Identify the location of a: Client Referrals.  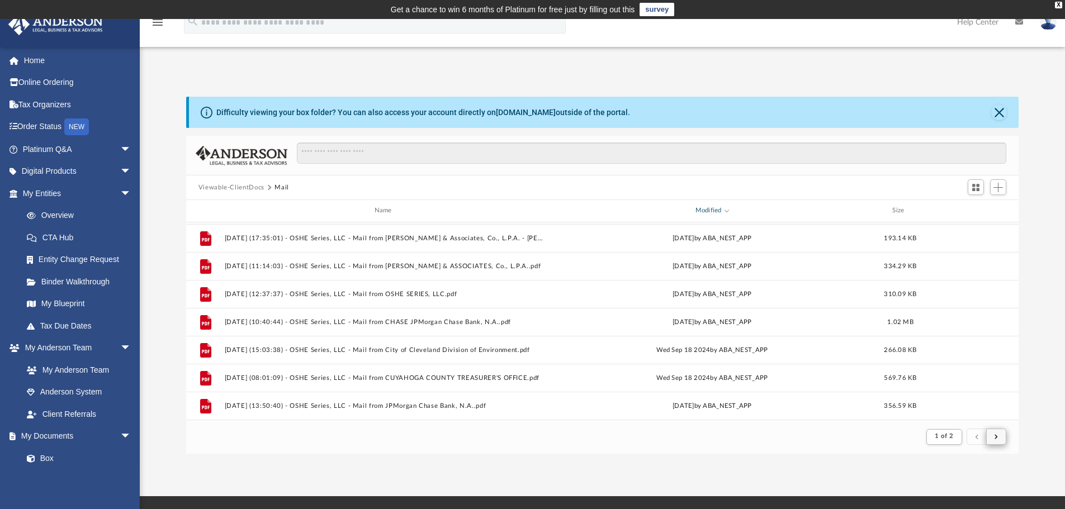
(79, 414).